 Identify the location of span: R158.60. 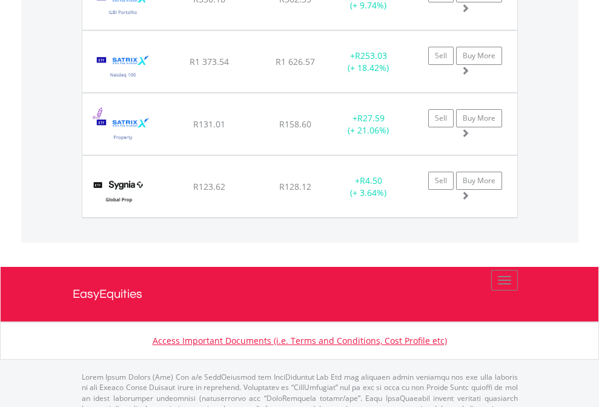
(295, 124).